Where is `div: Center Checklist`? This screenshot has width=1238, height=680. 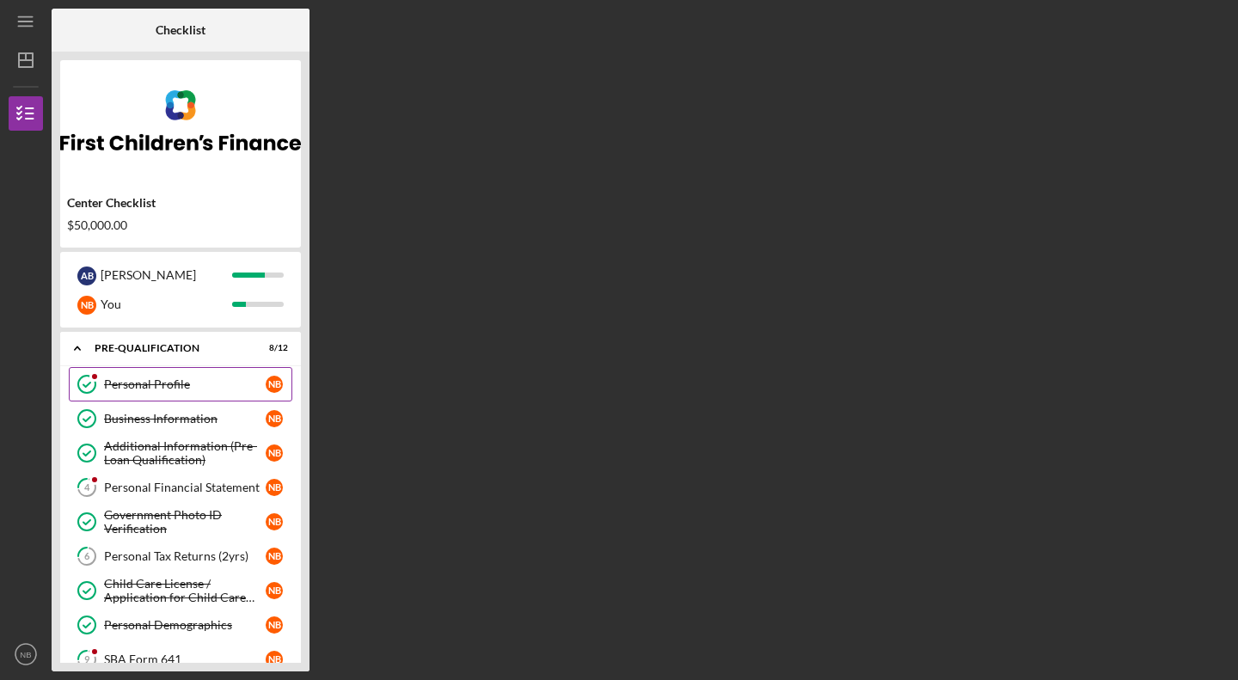
div: Center Checklist is located at coordinates (181, 203).